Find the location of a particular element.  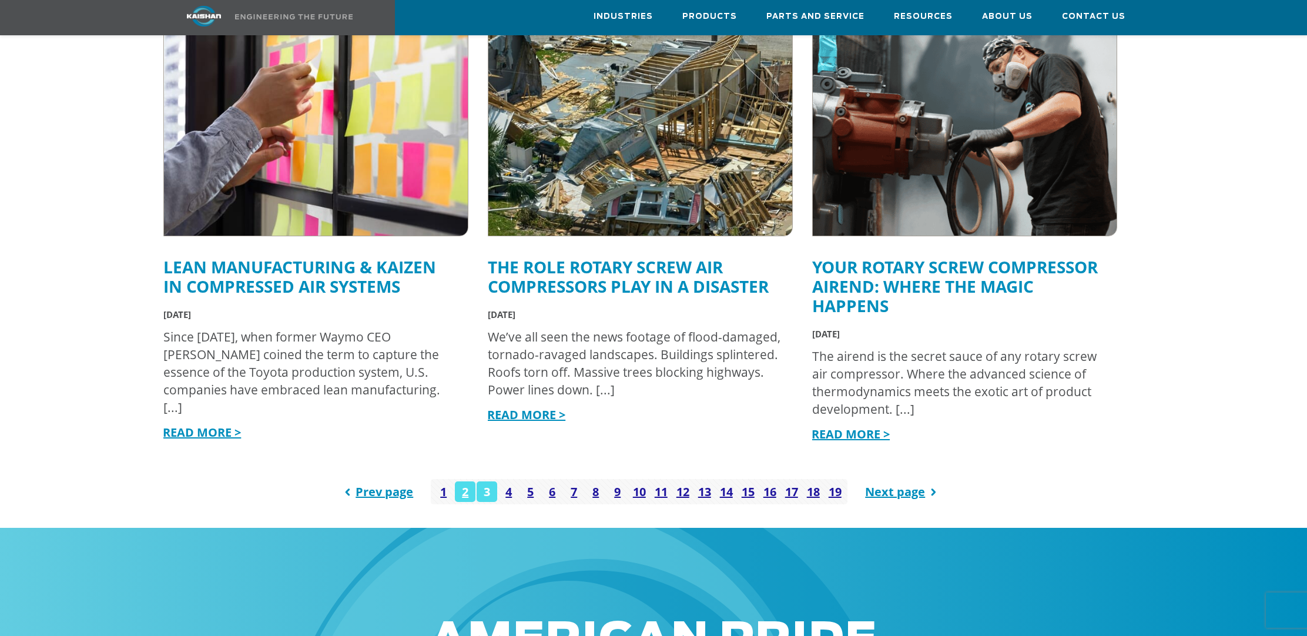

a: 5 is located at coordinates (530, 491).